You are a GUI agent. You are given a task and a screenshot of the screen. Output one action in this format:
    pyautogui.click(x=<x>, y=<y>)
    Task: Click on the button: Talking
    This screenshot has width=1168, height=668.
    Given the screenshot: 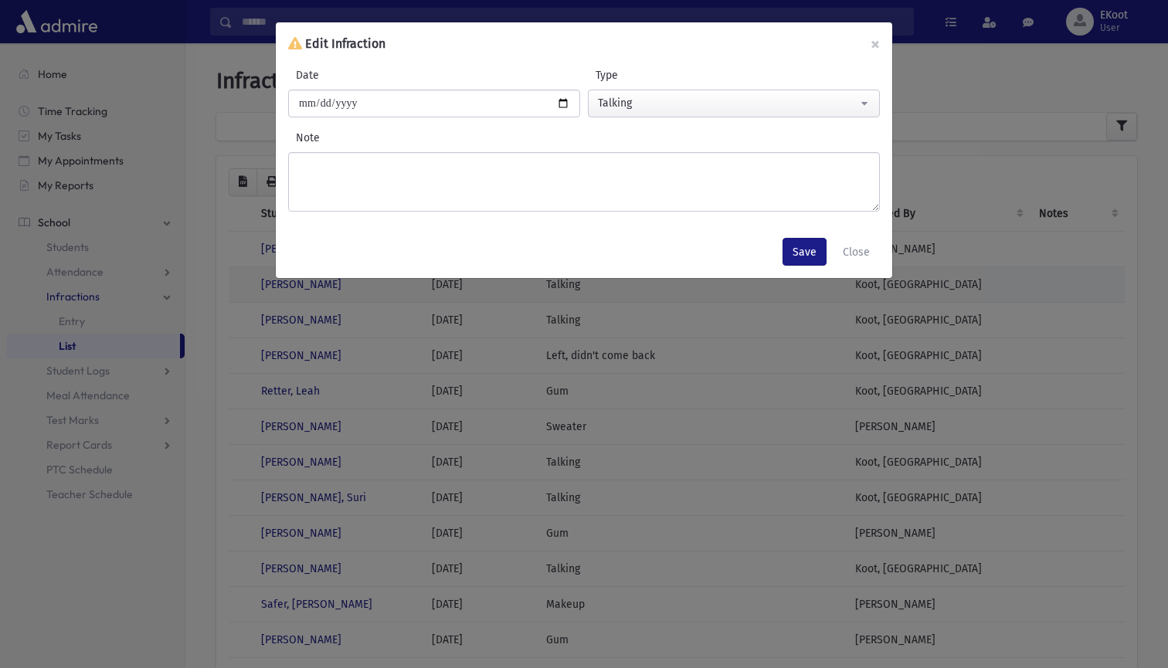 What is the action you would take?
    pyautogui.click(x=734, y=104)
    